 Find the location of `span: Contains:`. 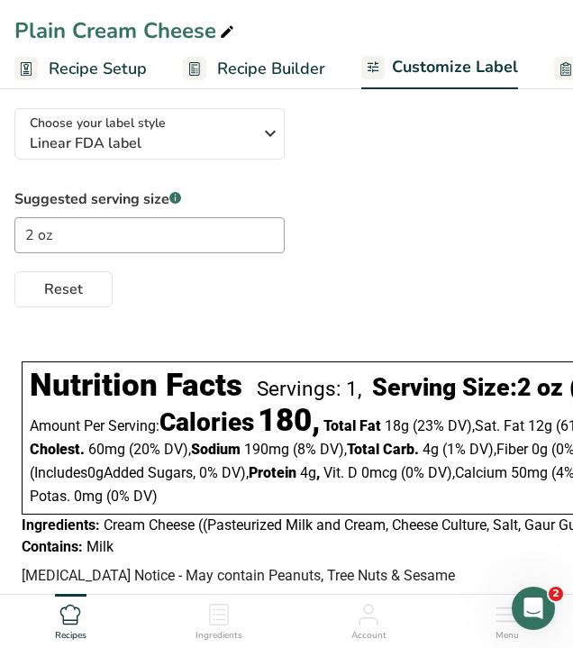

span: Contains: is located at coordinates (52, 546).